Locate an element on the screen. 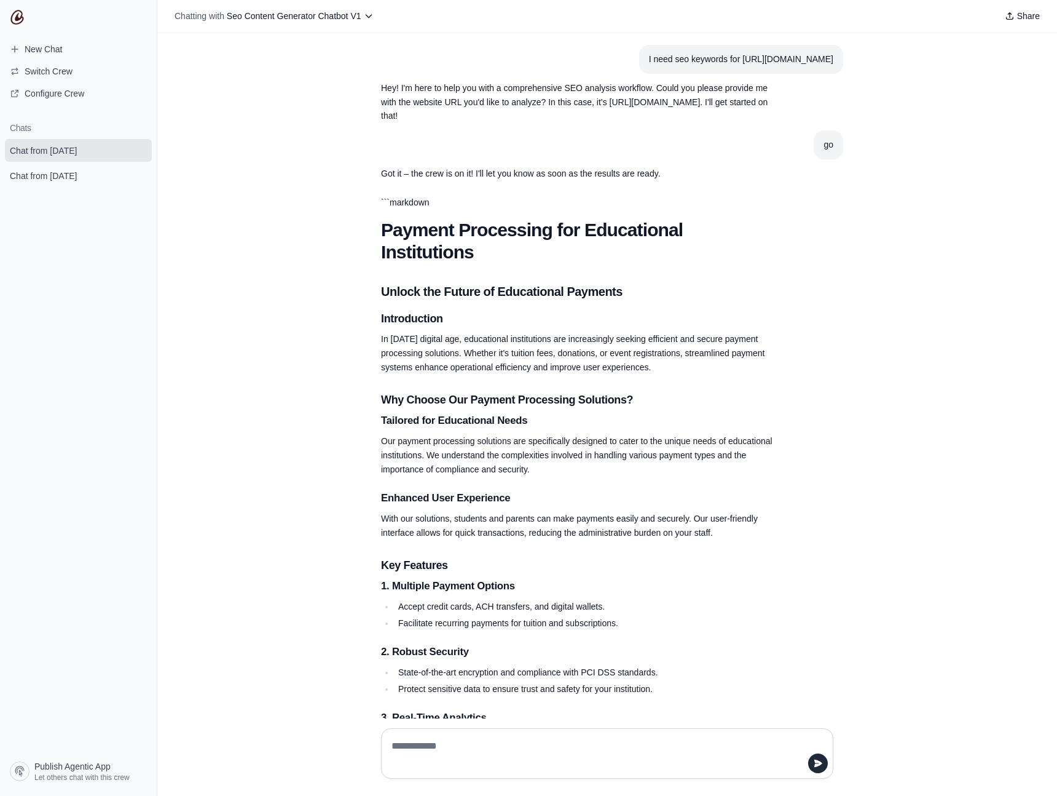 The height and width of the screenshot is (796, 1057). span: Seo Content Generator Chatbot V1 is located at coordinates (294, 16).